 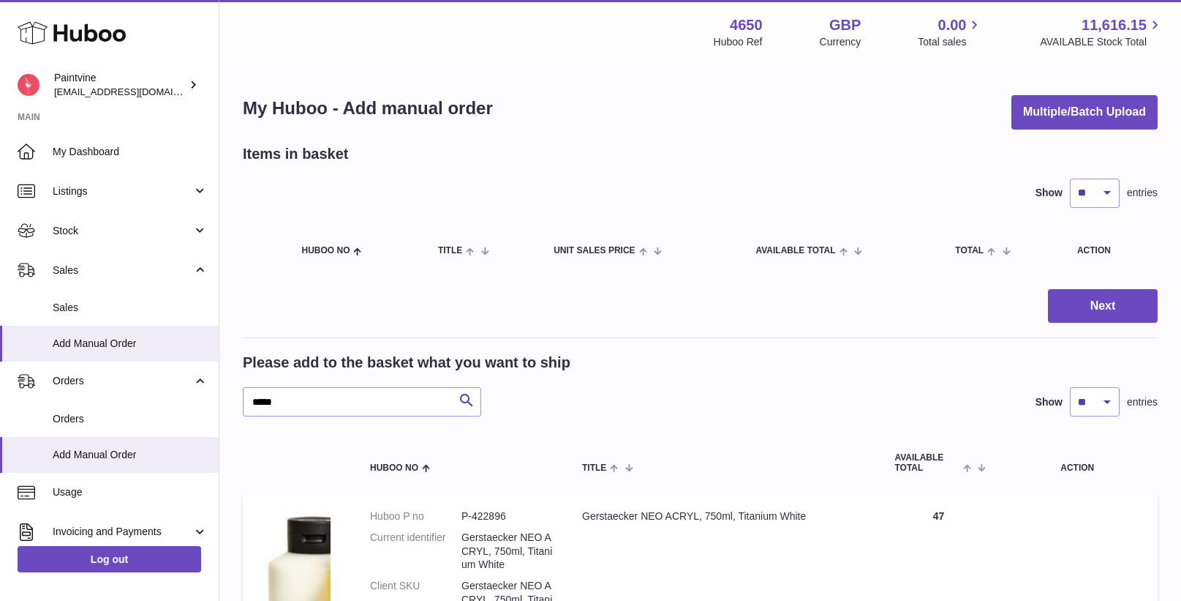 What do you see at coordinates (1110, 250) in the screenshot?
I see `div: Action` at bounding box center [1110, 250].